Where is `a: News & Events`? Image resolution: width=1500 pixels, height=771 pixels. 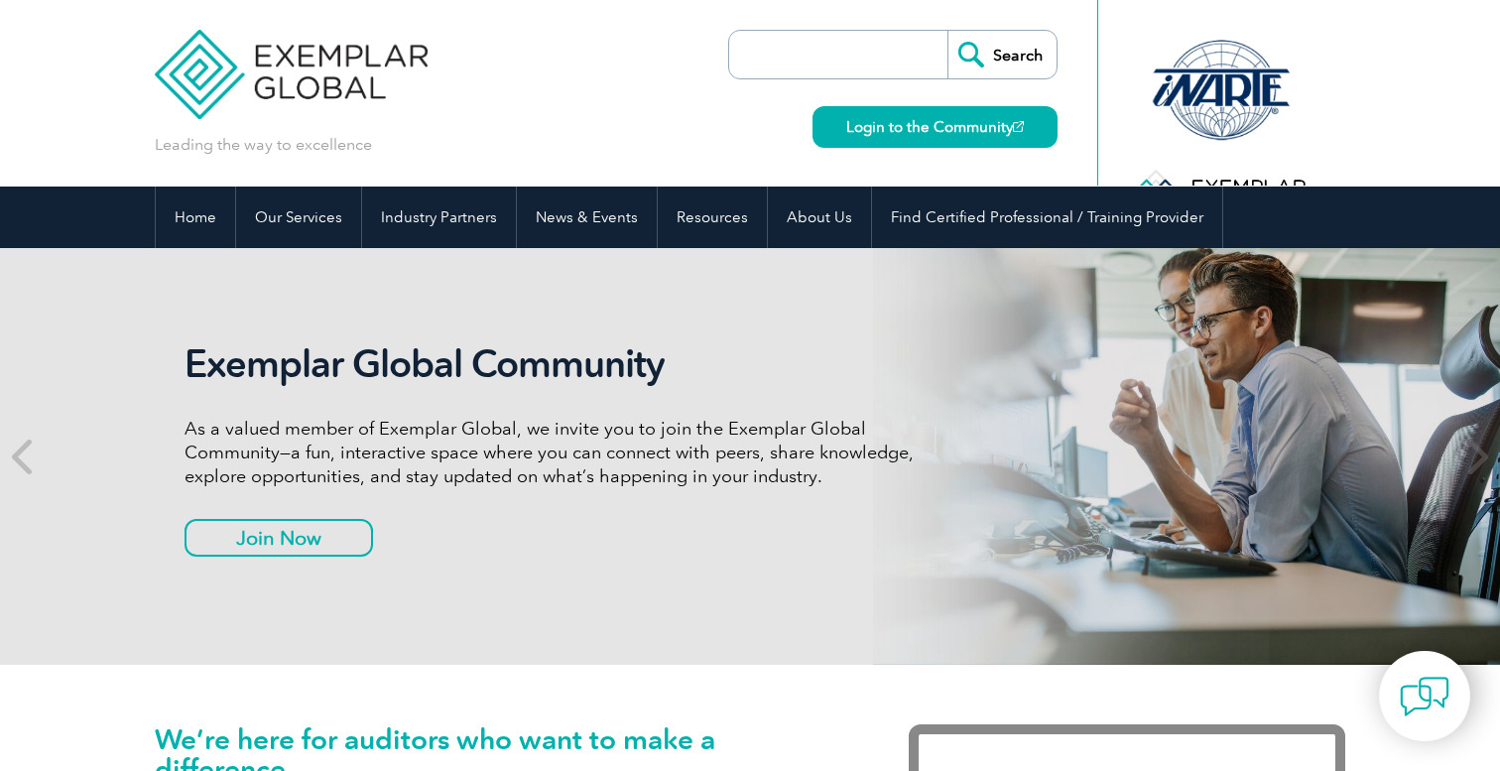 a: News & Events is located at coordinates (586, 217).